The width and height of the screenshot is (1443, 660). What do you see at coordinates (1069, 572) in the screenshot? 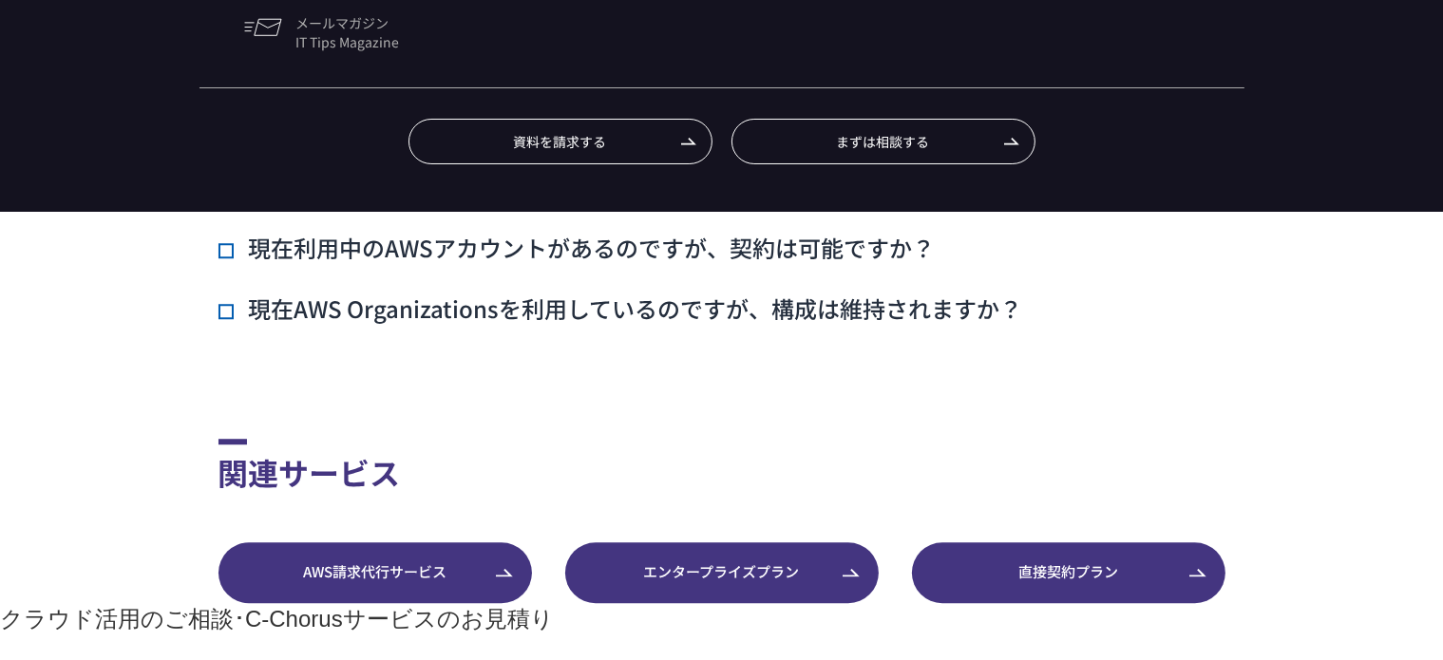
I see `span: 直接契約プラン` at bounding box center [1069, 572].